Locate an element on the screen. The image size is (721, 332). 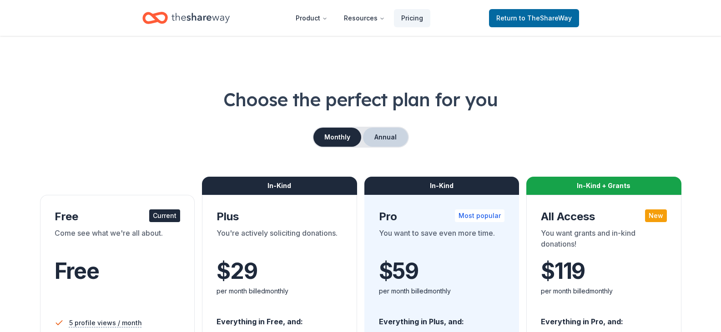
div: Come see what we're all about. is located at coordinates (117, 241).